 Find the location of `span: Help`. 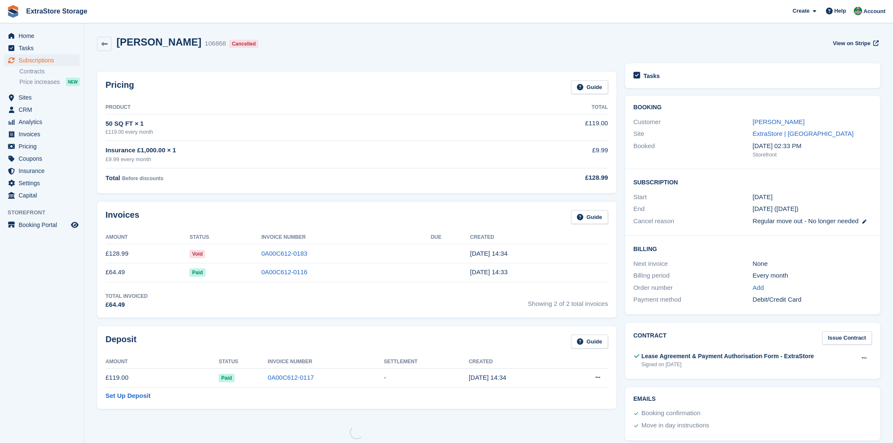

span: Help is located at coordinates (840, 11).